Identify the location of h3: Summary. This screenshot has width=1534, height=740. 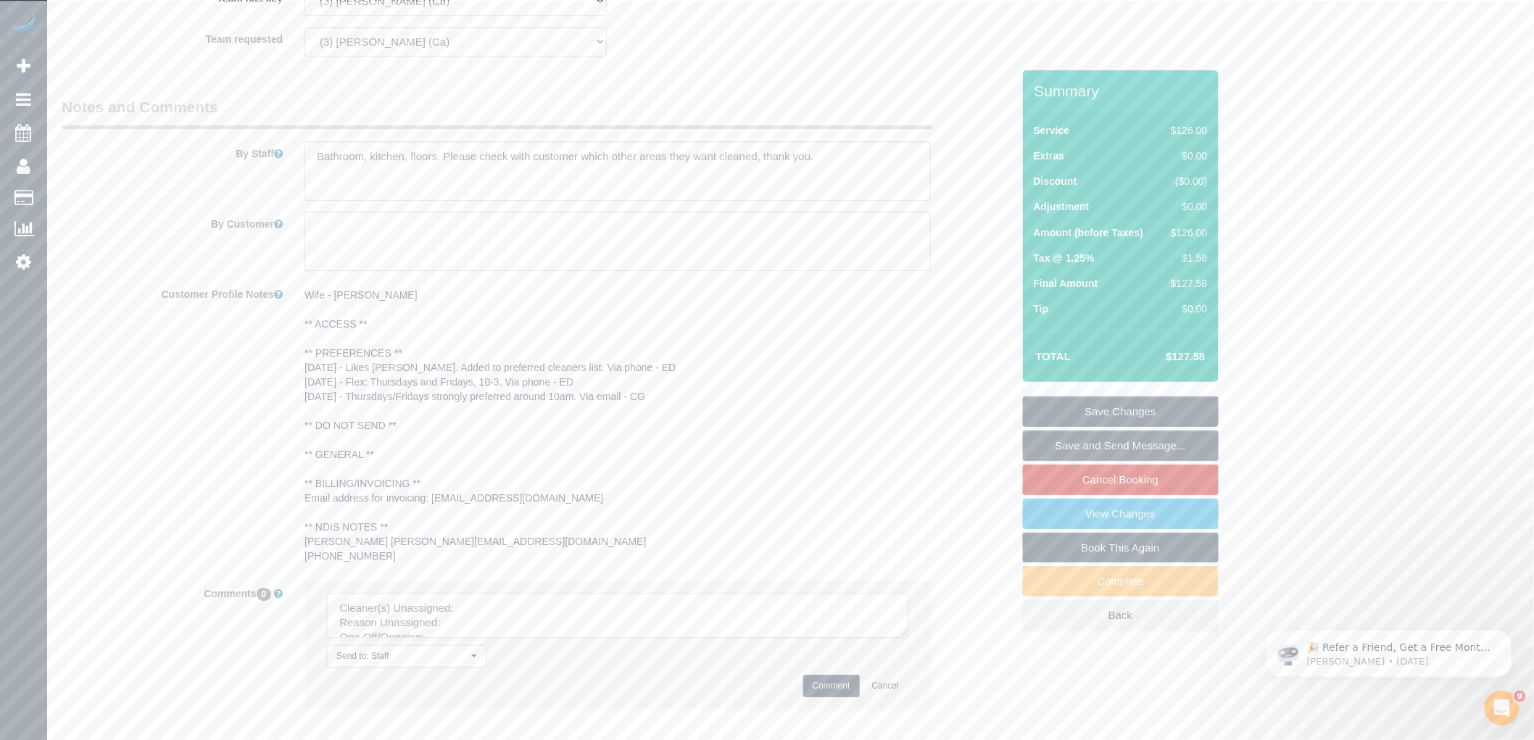
(1123, 91).